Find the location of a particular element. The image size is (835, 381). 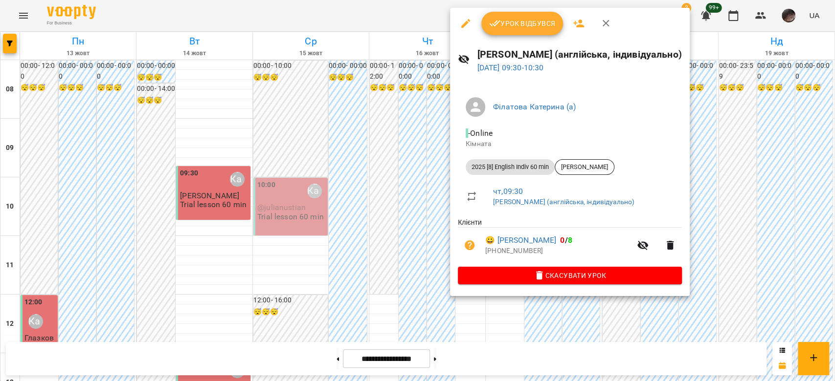

span: 0 is located at coordinates (562, 240).